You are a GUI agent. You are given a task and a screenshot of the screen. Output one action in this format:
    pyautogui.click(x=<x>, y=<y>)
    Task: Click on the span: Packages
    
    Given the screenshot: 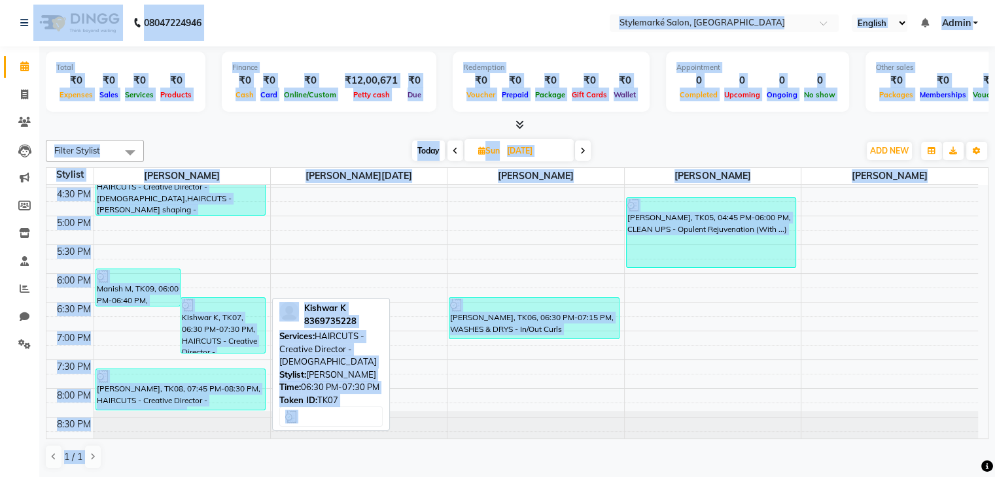 What is the action you would take?
    pyautogui.click(x=896, y=95)
    